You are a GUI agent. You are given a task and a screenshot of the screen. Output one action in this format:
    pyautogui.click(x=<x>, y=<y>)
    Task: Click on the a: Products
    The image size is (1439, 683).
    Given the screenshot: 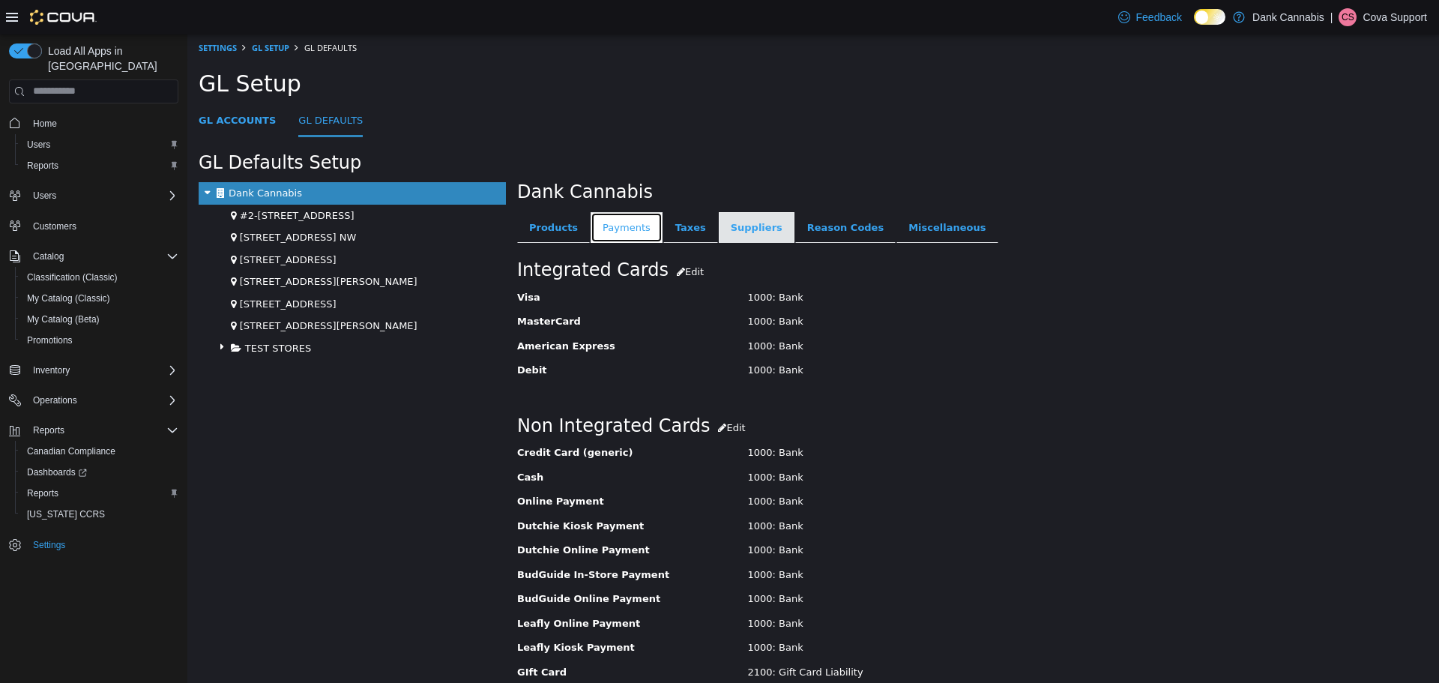 What is the action you would take?
    pyautogui.click(x=366, y=193)
    